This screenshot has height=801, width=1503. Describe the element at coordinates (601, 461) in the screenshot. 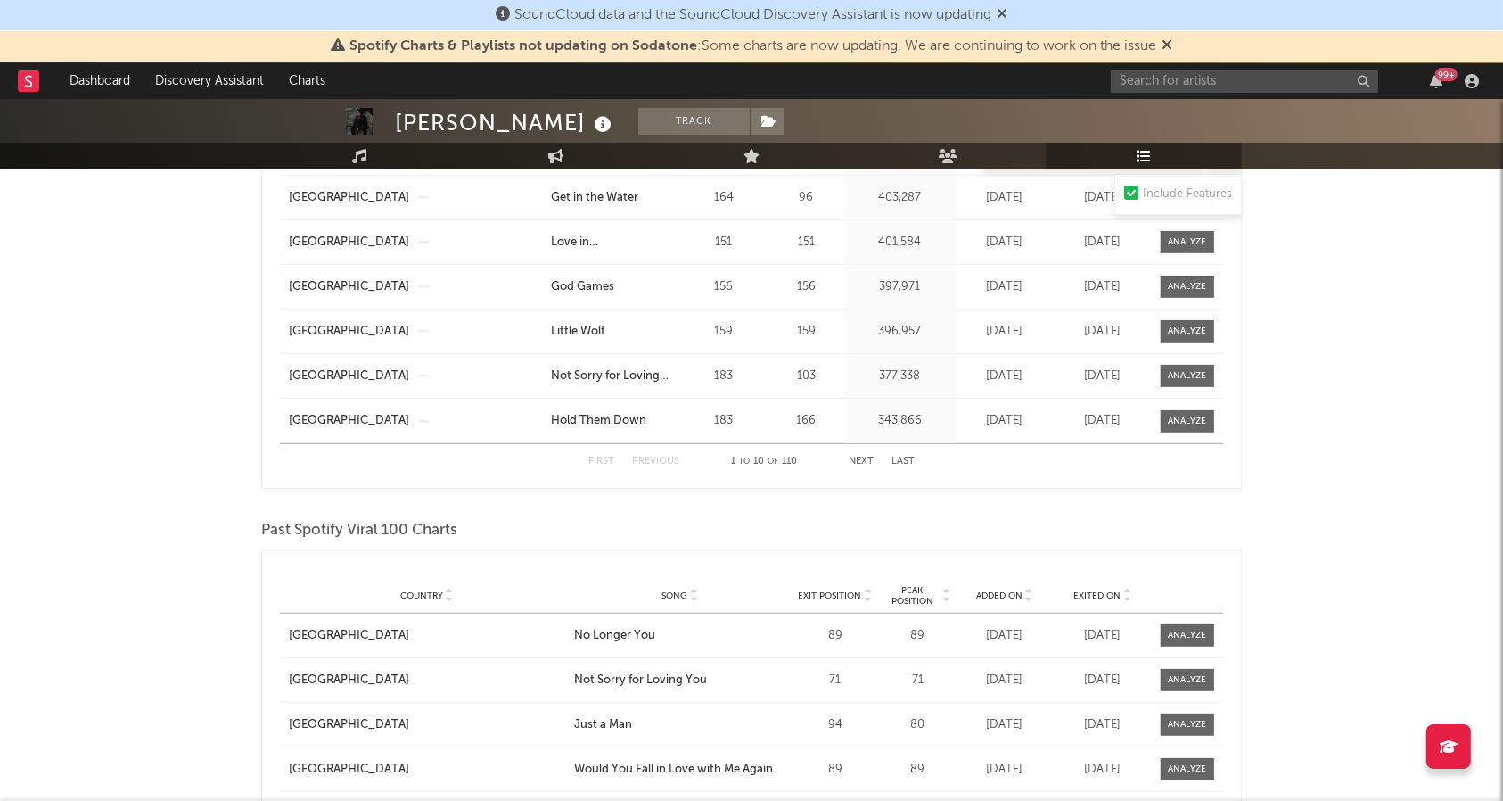

I see `button: First` at that location.